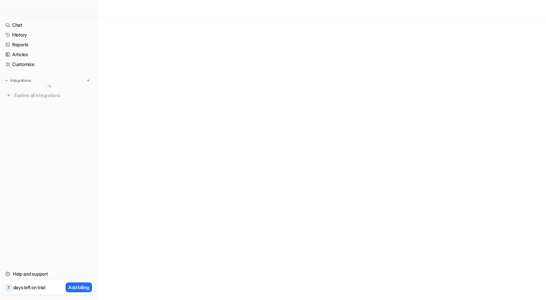  I want to click on a: Explore all integrations, so click(48, 95).